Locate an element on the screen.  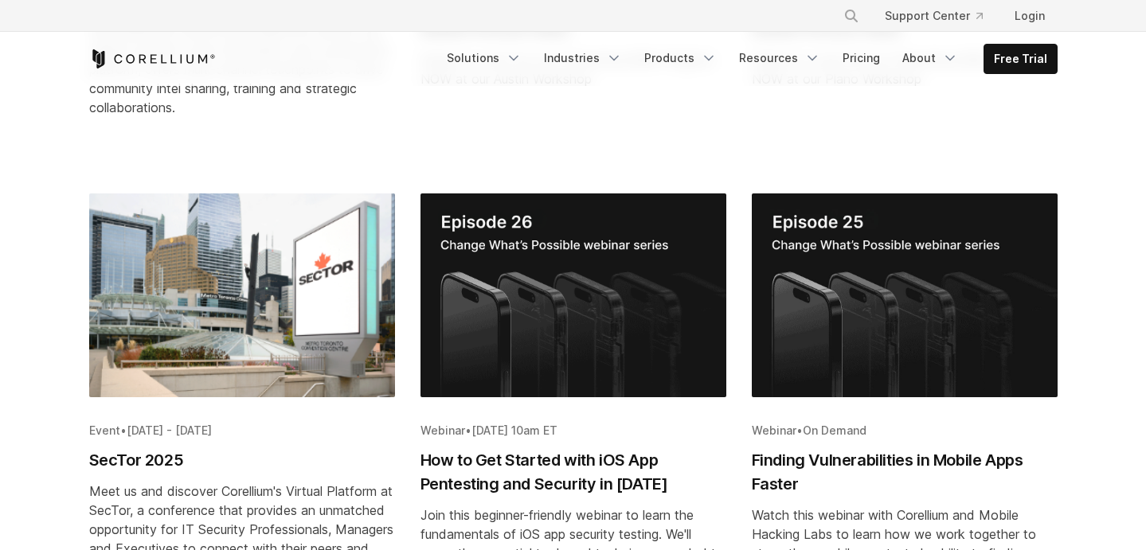
img: Finding Vulnerabilities in Mobile Apps Faster is located at coordinates (905, 296).